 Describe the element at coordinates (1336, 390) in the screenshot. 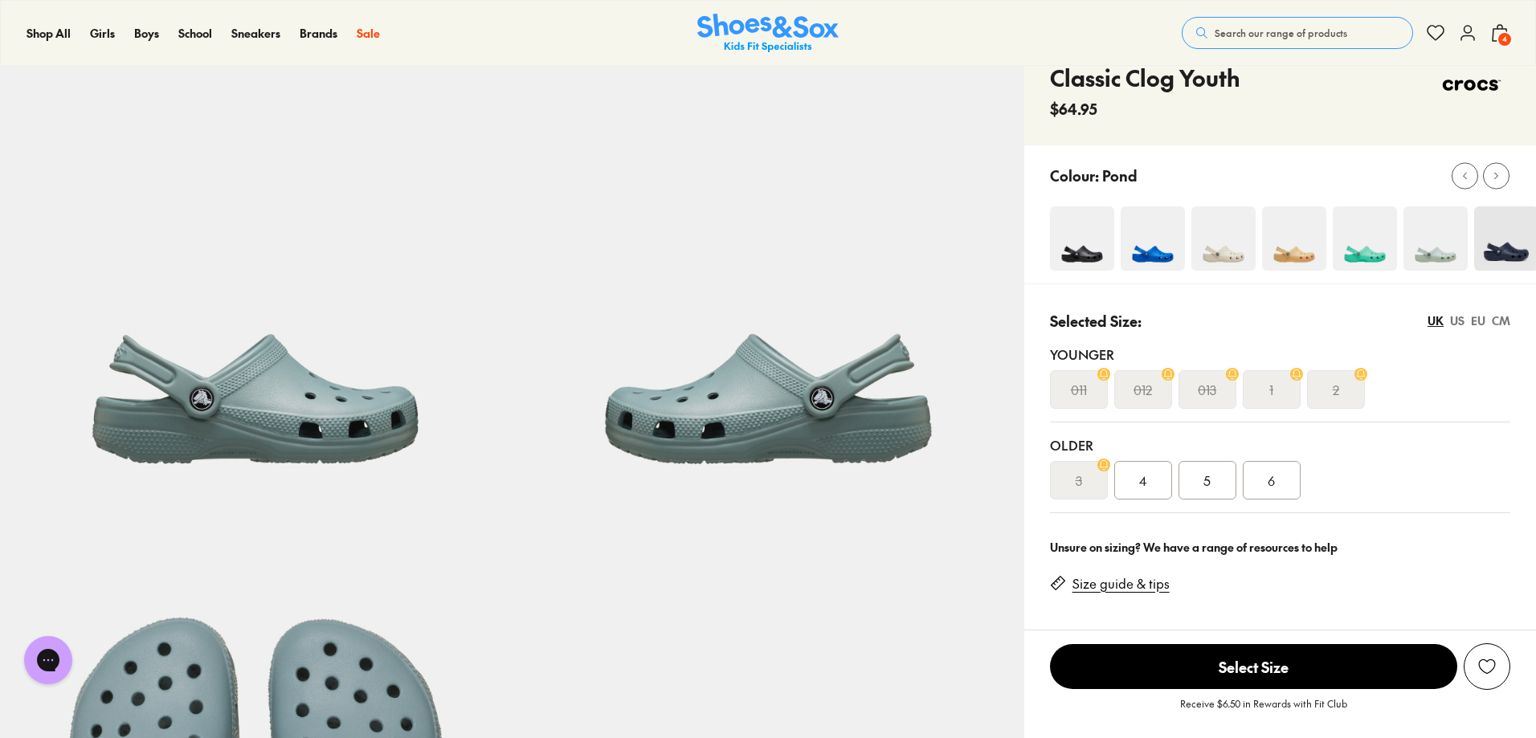

I see `s: 2` at that location.